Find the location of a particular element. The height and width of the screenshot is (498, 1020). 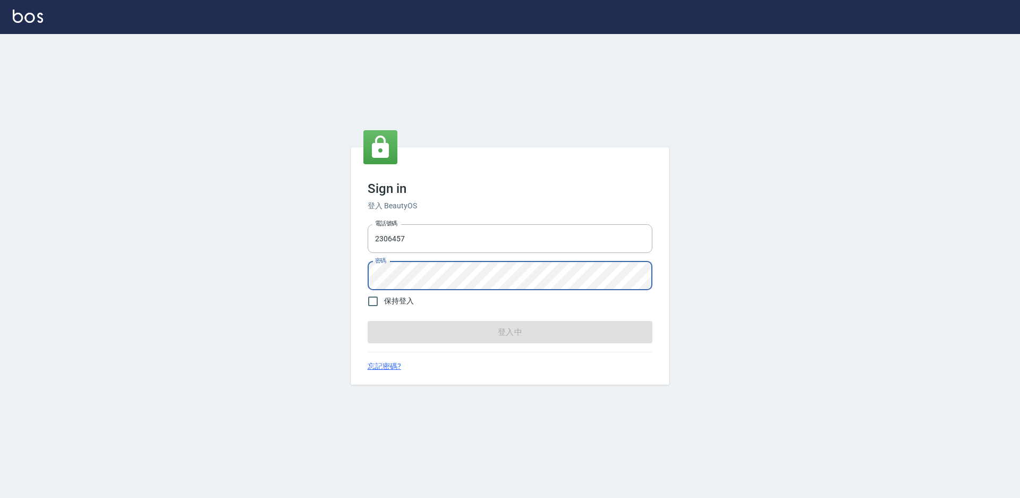

h6: 登入 BeautyOS is located at coordinates (510, 206).